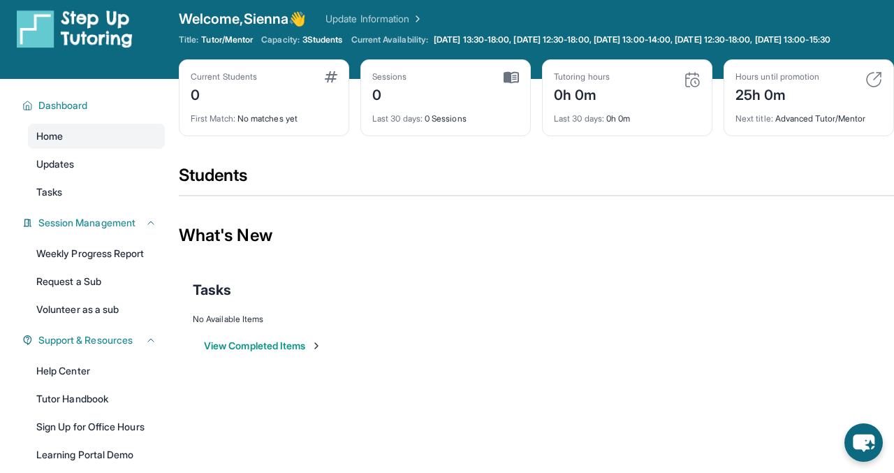  I want to click on span: Updates, so click(55, 164).